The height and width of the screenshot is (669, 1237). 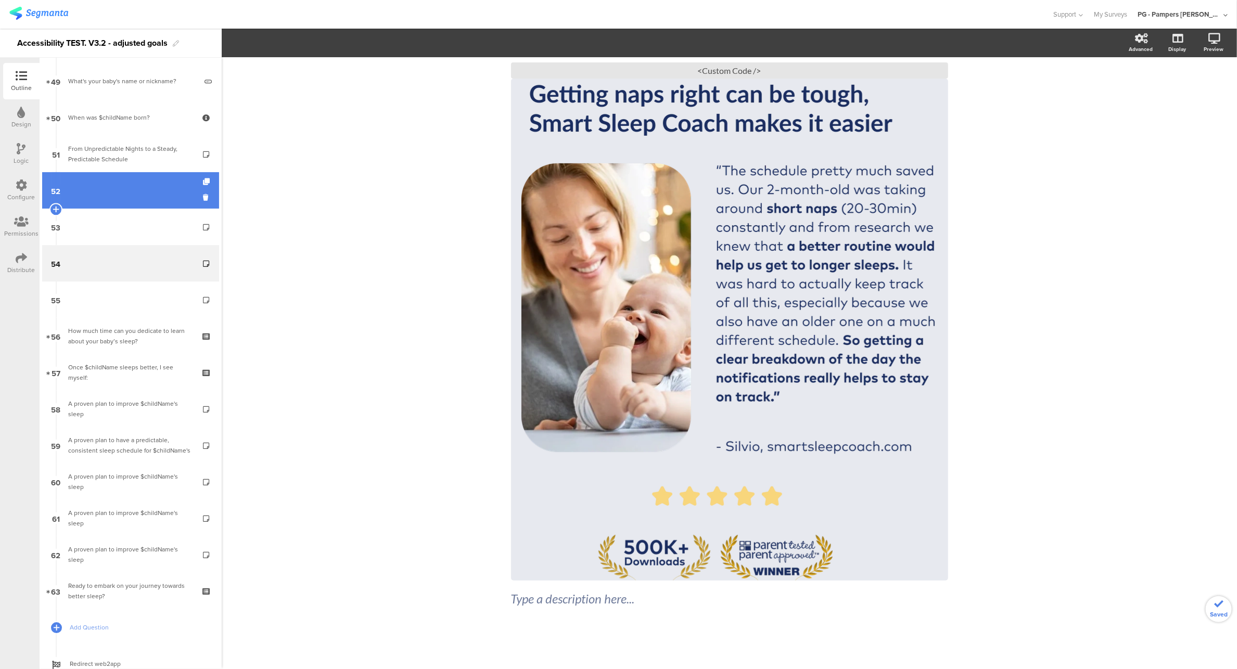 I want to click on div: Distribute, so click(x=21, y=270).